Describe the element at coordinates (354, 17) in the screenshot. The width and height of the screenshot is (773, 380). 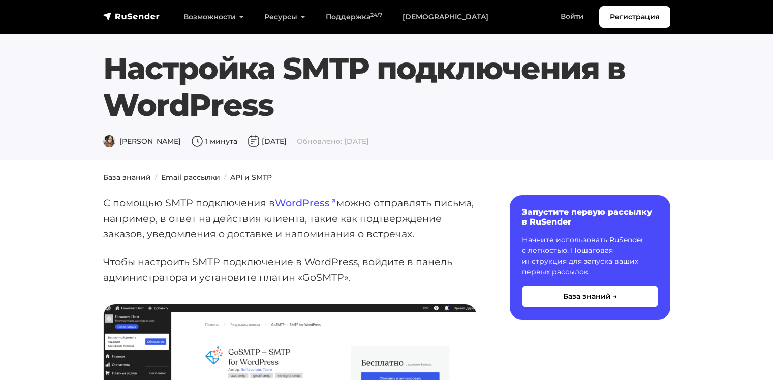
I see `a: Поддержка24/7` at that location.